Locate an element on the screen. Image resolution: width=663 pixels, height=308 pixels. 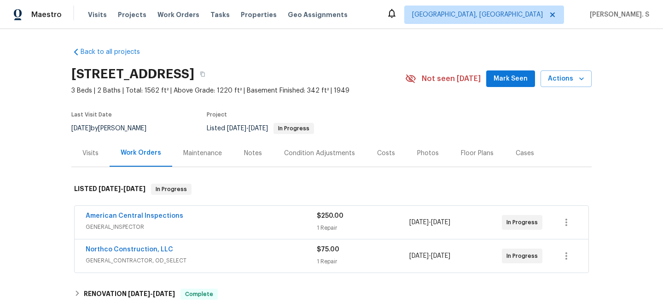
span: Complete is located at coordinates (199, 294).